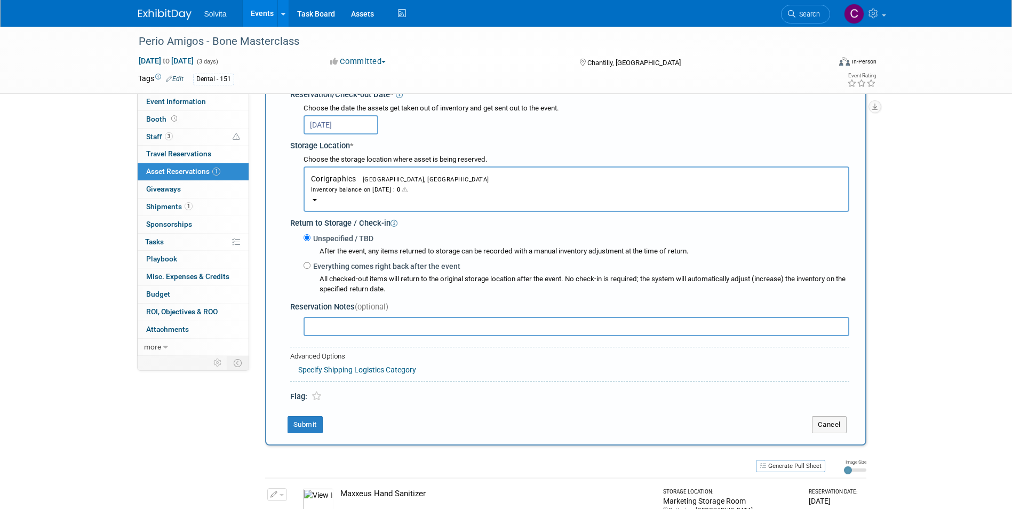  I want to click on a: Shipments1, so click(193, 207).